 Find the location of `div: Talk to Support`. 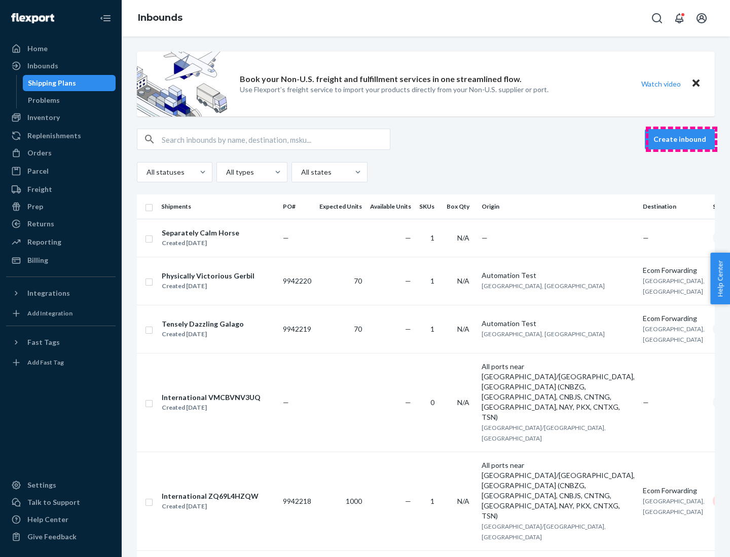

div: Talk to Support is located at coordinates (54, 503).